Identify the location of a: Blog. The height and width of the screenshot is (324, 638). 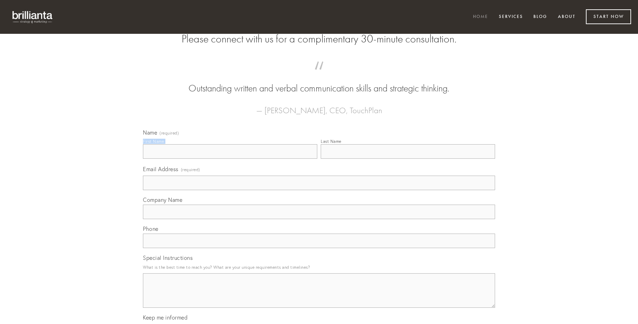
(540, 17).